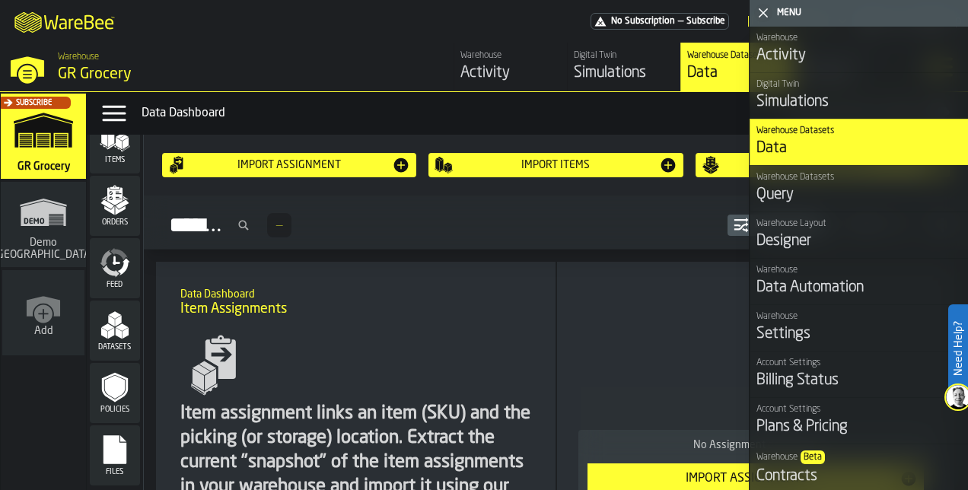  I want to click on div: Menu Subscription, so click(660, 21).